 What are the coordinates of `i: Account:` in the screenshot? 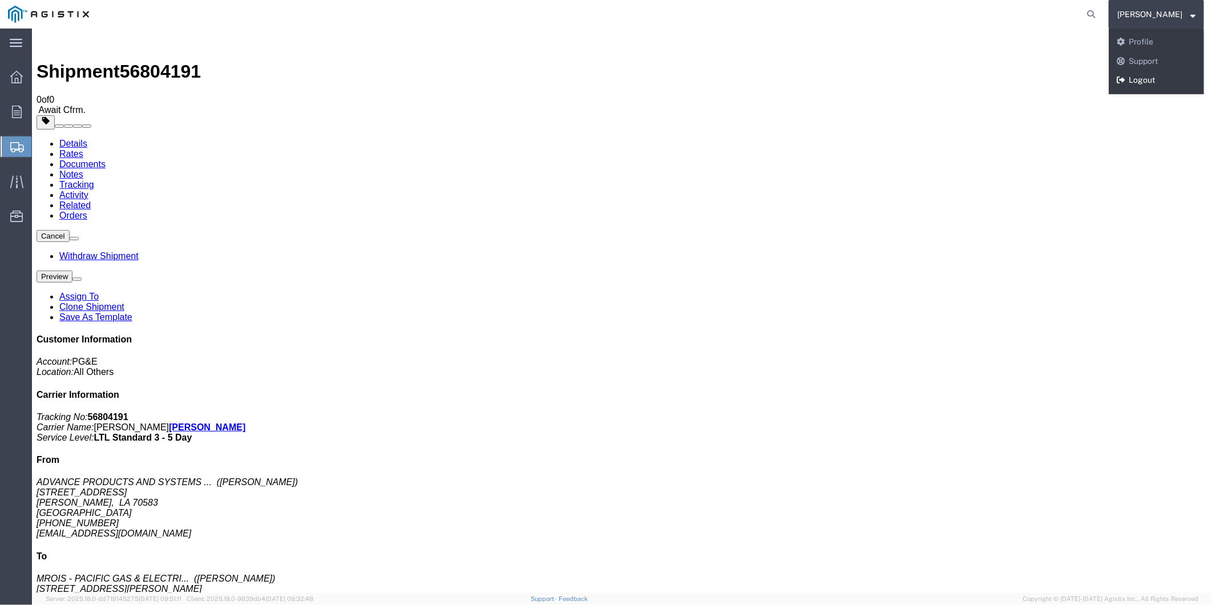 It's located at (22, 333).